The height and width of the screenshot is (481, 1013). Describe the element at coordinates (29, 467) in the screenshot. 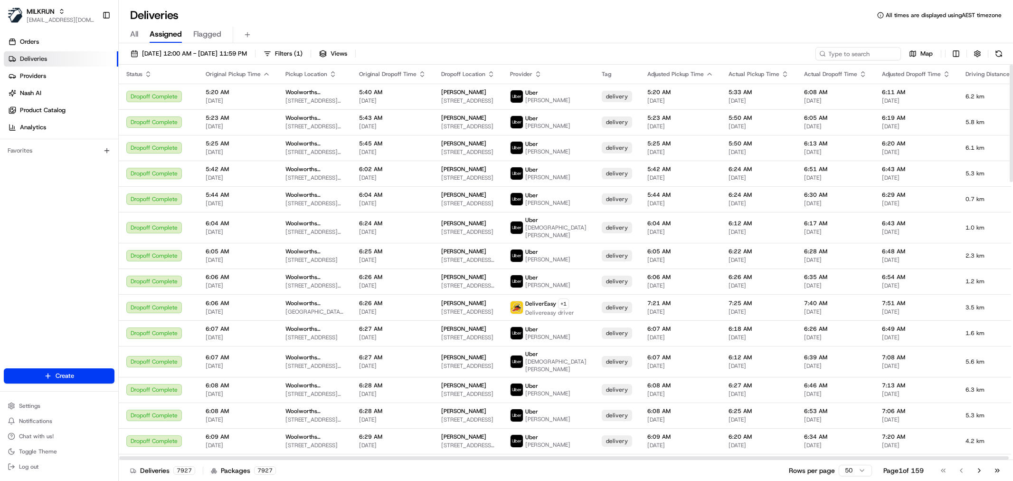

I see `span: Log out` at that location.